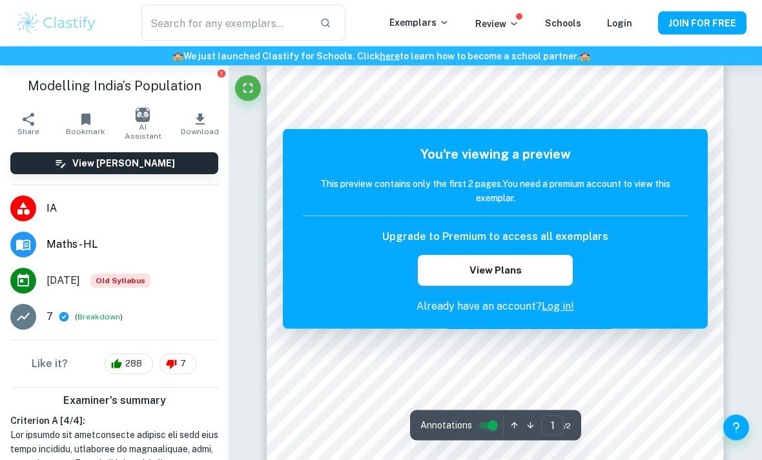 The image size is (762, 460). Describe the element at coordinates (495, 307) in the screenshot. I see `p: Already have an account?` at that location.